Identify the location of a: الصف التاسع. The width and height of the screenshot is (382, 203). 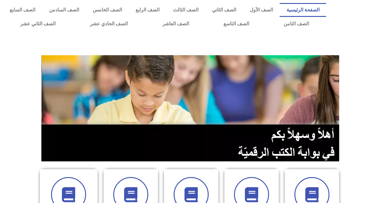
(236, 24).